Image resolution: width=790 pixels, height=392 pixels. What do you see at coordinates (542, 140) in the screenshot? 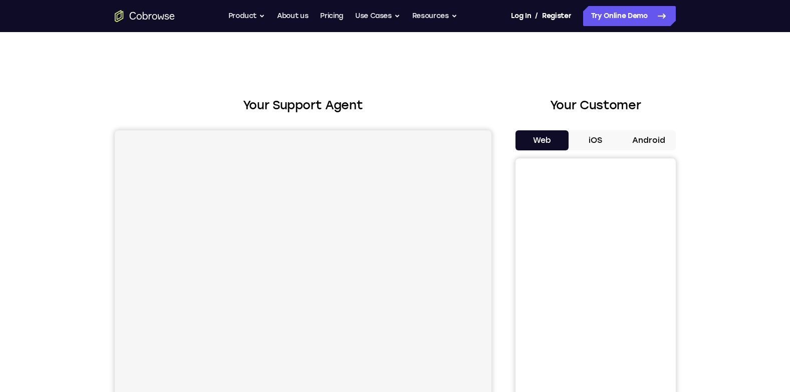
I see `button: Web` at bounding box center [542, 140].